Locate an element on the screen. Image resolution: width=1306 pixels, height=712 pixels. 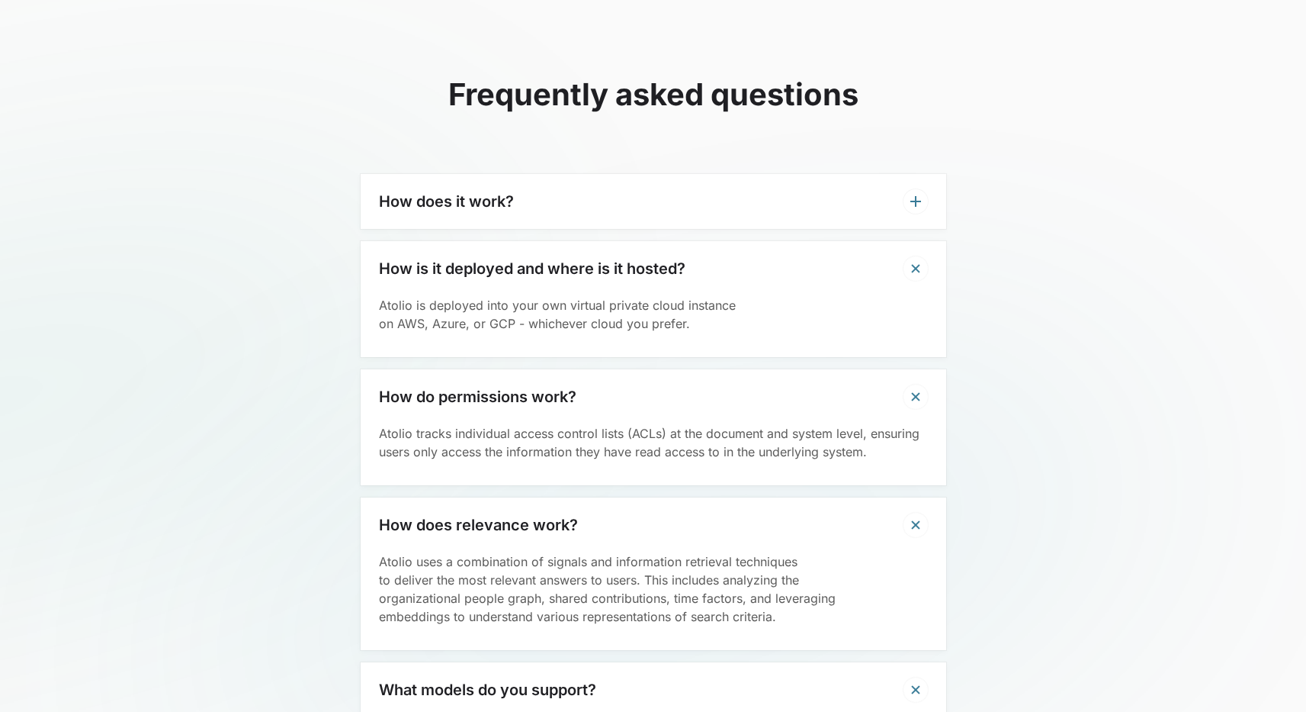
h2: Frequently asked questions is located at coordinates (654, 95).